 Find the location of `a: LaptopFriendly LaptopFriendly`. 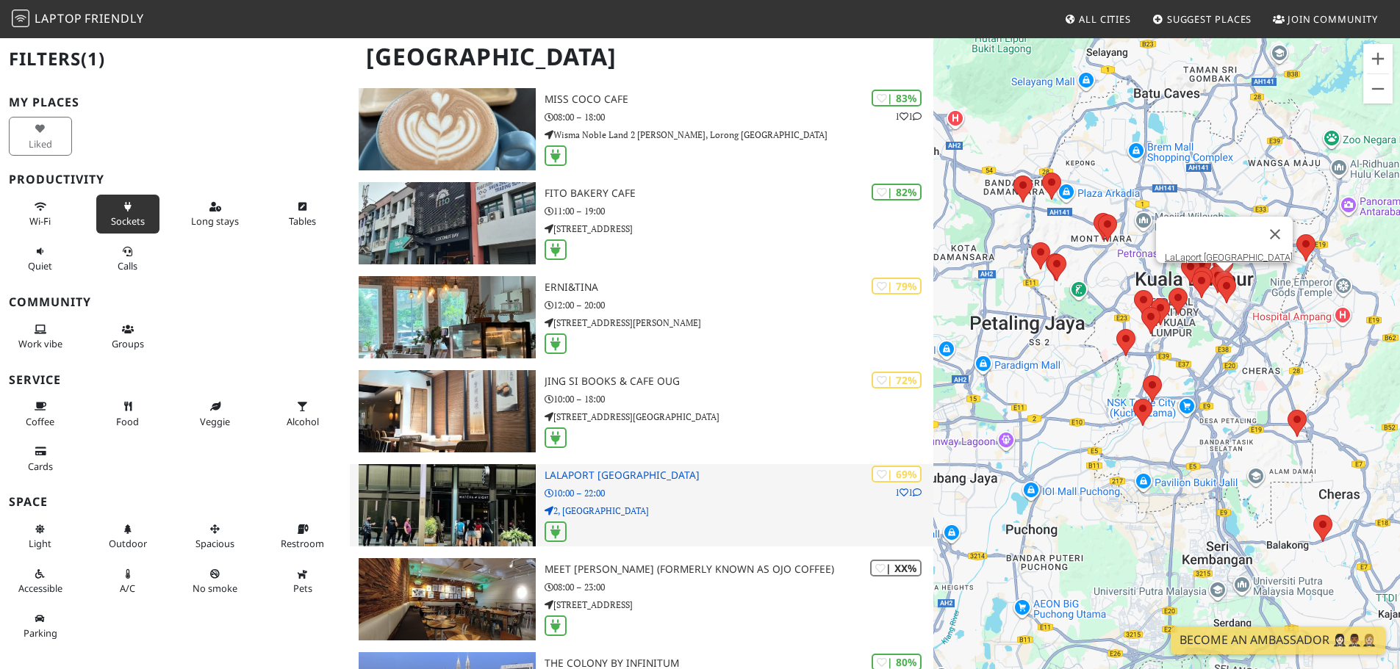

a: LaptopFriendly LaptopFriendly is located at coordinates (78, 19).